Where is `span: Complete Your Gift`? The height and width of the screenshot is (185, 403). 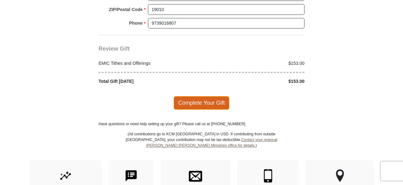 span: Complete Your Gift is located at coordinates (201, 103).